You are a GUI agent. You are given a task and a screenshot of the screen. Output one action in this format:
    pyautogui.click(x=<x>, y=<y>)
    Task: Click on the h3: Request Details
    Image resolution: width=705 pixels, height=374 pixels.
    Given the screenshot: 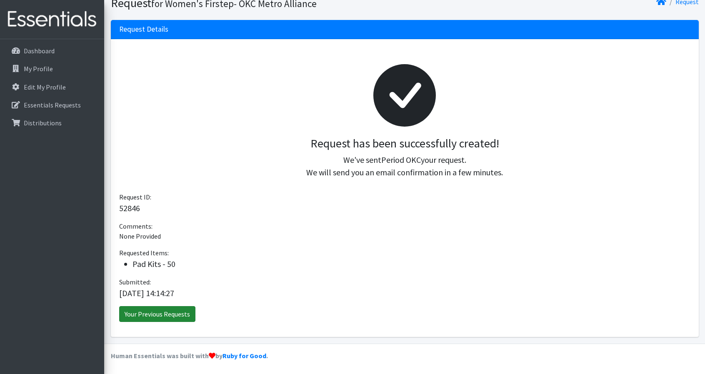 What is the action you would take?
    pyautogui.click(x=144, y=29)
    